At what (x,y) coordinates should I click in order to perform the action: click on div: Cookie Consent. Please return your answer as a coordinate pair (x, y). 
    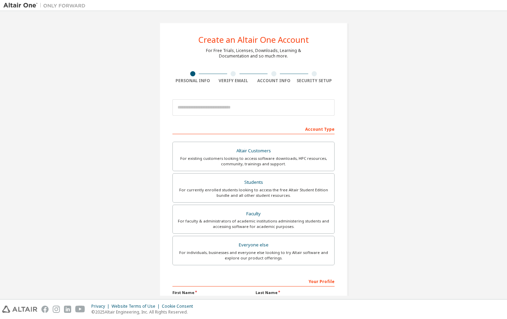
    Looking at the image, I should click on (179, 306).